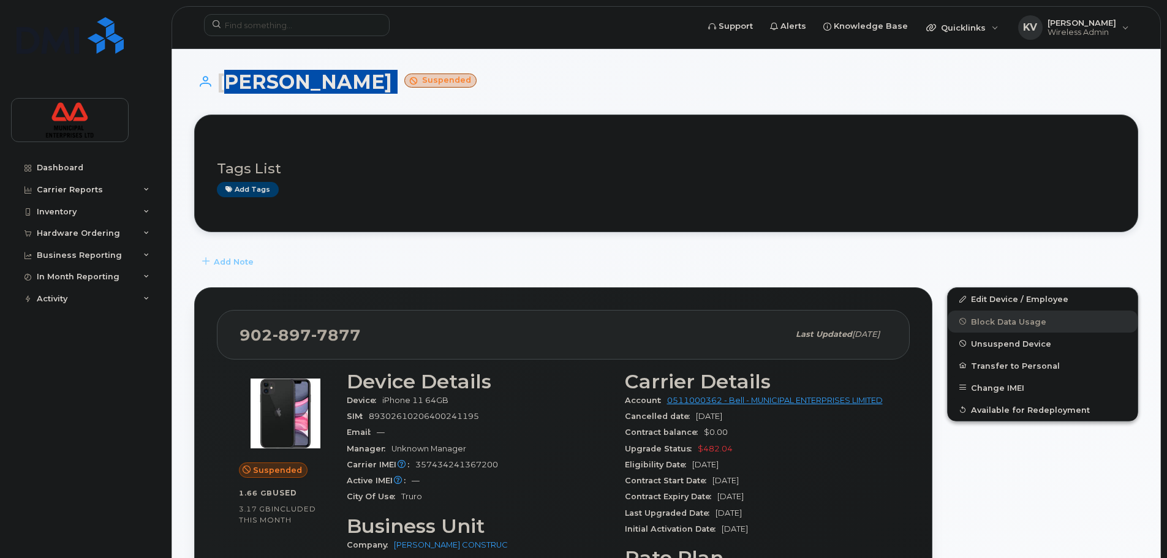  What do you see at coordinates (255, 509) in the screenshot?
I see `span: 3.17 GB` at bounding box center [255, 509].